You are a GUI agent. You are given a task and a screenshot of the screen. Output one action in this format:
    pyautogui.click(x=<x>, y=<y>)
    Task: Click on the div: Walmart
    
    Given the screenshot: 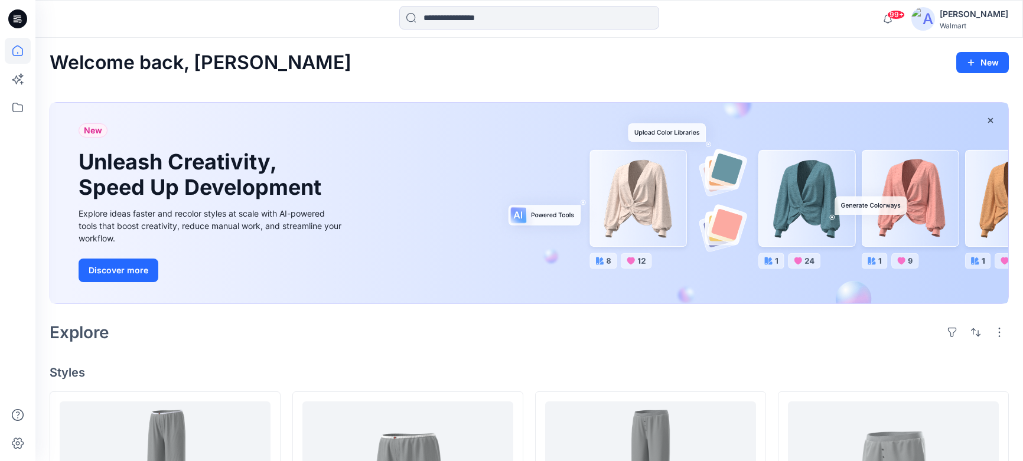 What is the action you would take?
    pyautogui.click(x=974, y=25)
    